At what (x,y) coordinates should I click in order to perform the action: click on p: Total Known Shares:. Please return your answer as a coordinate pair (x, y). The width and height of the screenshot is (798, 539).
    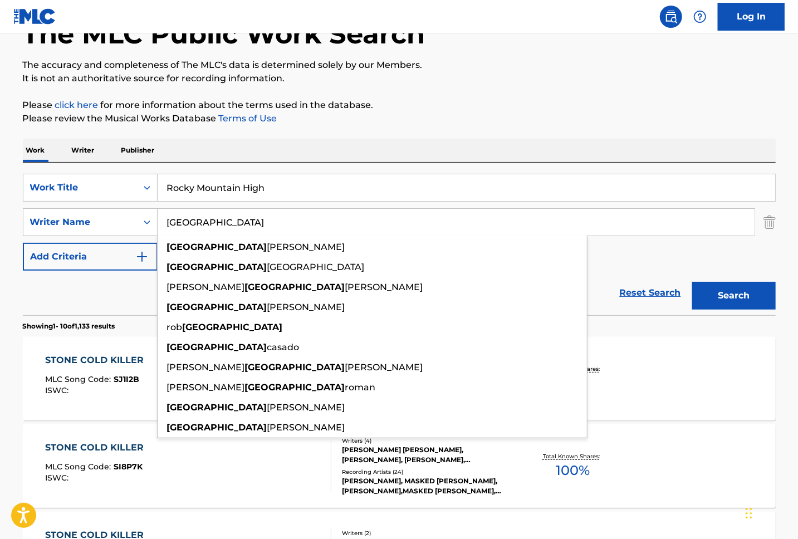
    Looking at the image, I should click on (573, 456).